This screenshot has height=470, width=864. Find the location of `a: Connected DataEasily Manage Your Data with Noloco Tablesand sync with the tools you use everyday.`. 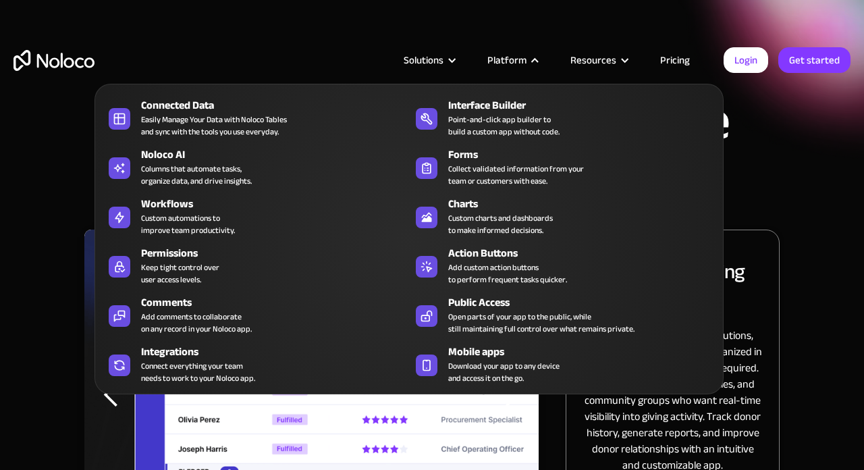

a: Connected DataEasily Manage Your Data with Noloco Tablesand sync with the tools you use everyday. is located at coordinates (255, 117).